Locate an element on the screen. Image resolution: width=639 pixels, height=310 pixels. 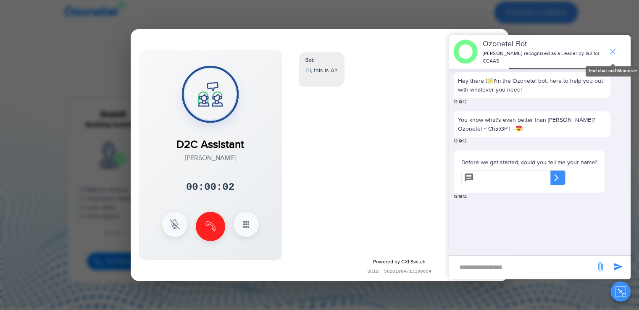
div: new-msg-input is located at coordinates (522, 268).